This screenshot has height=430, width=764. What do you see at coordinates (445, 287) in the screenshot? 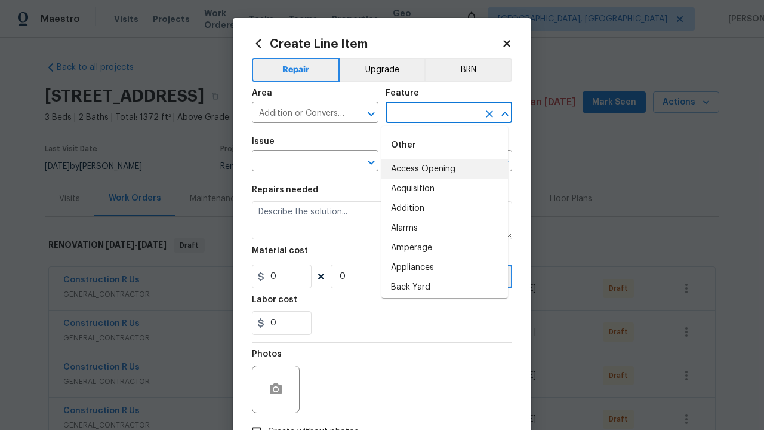
I see `li: Back Yard` at bounding box center [445, 287].